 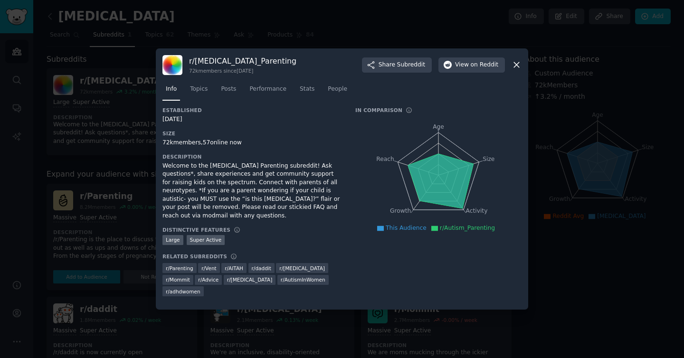 What do you see at coordinates (378, 110) in the screenshot?
I see `h3: In Comparison` at bounding box center [378, 110].